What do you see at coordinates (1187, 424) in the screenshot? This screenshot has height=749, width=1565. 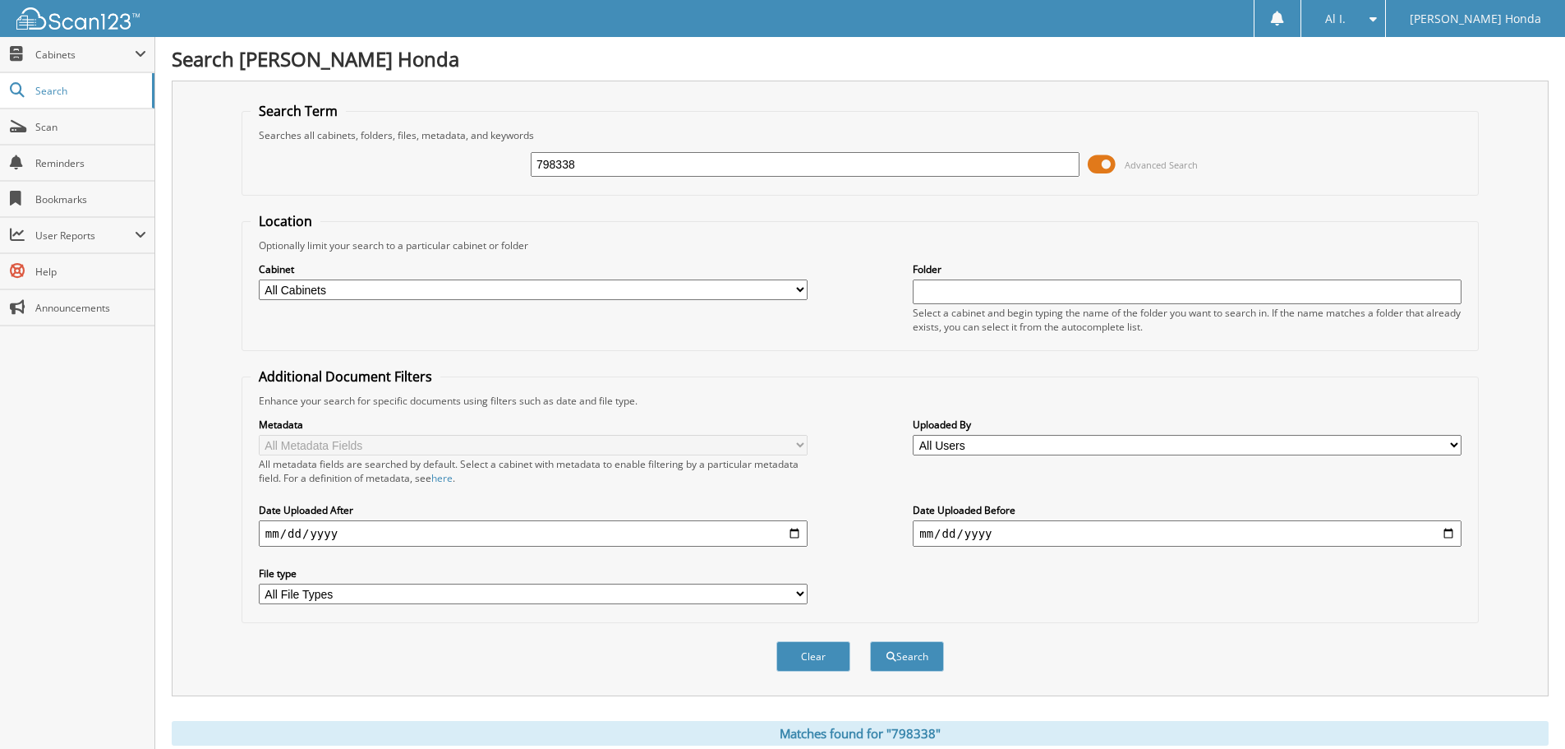 I see `label: Uploaded By` at bounding box center [1187, 424].